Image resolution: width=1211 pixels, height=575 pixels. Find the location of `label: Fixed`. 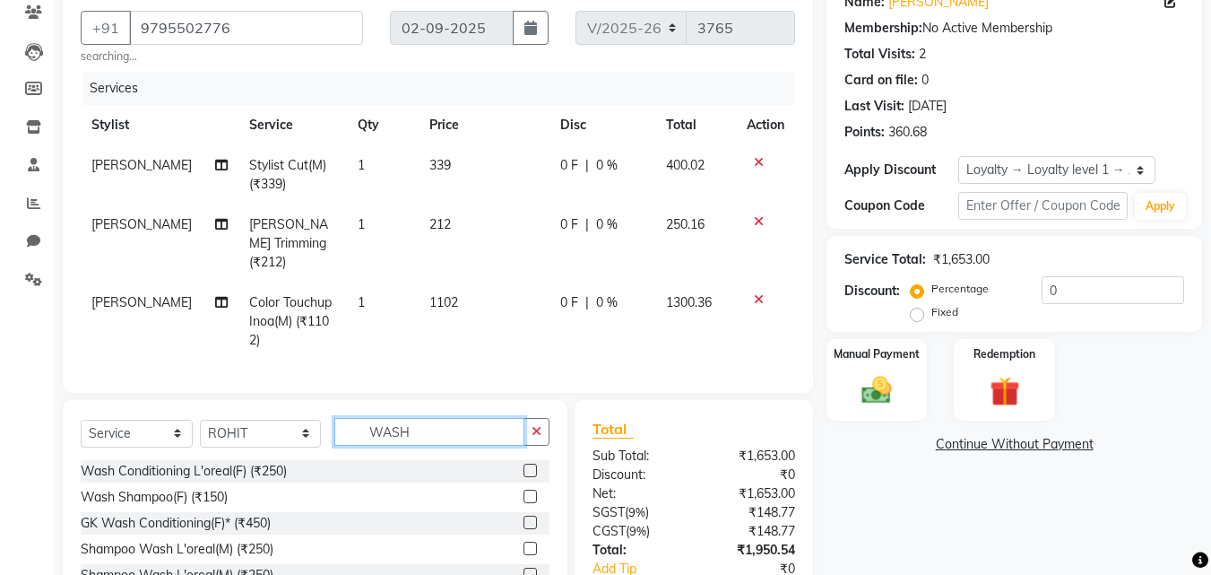

label: Fixed is located at coordinates (945, 312).